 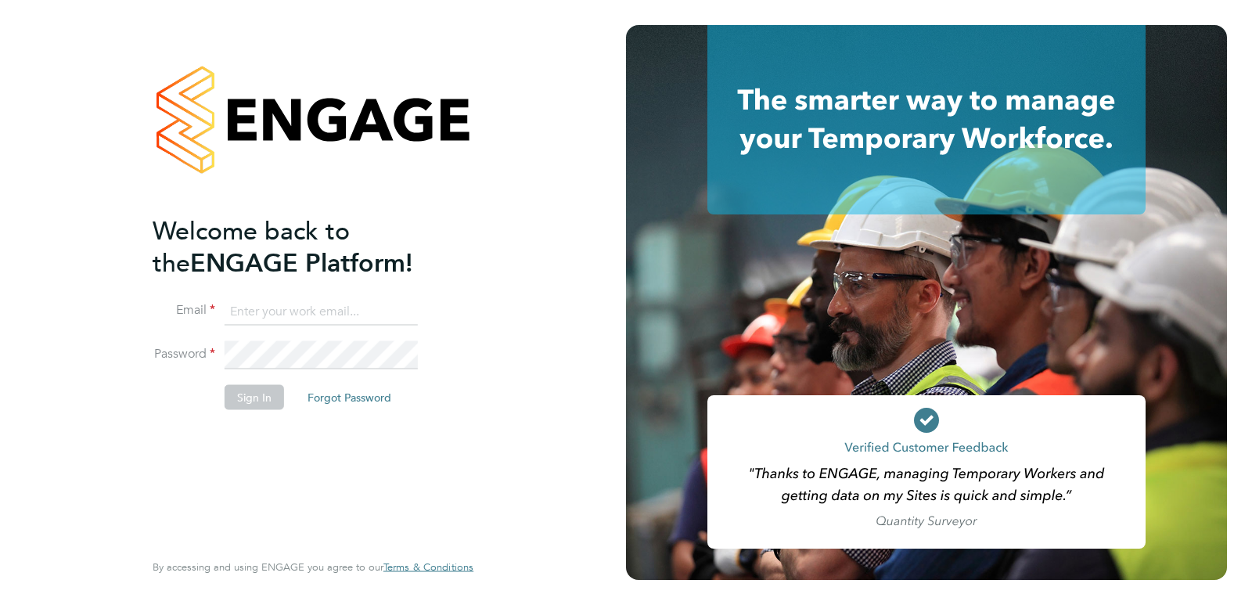 What do you see at coordinates (254, 397) in the screenshot?
I see `button: Sign In` at bounding box center [254, 397].